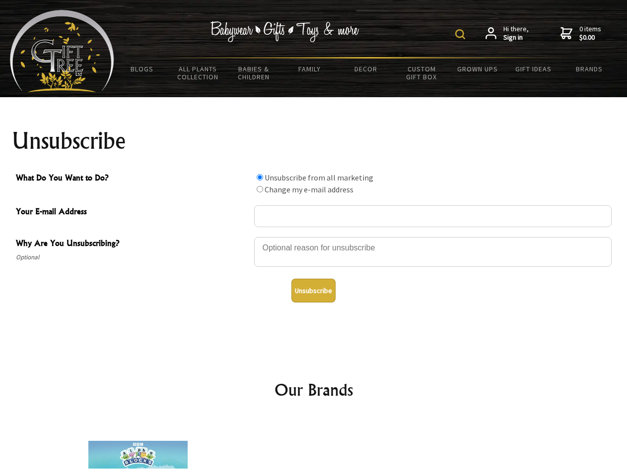  What do you see at coordinates (507, 33) in the screenshot?
I see `a: Hi there,Sign in` at bounding box center [507, 33].